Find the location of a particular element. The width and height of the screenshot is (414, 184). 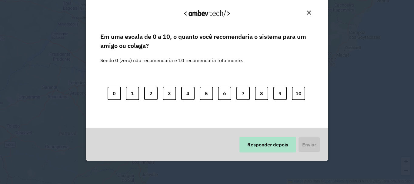

button: 5 is located at coordinates (207, 93).